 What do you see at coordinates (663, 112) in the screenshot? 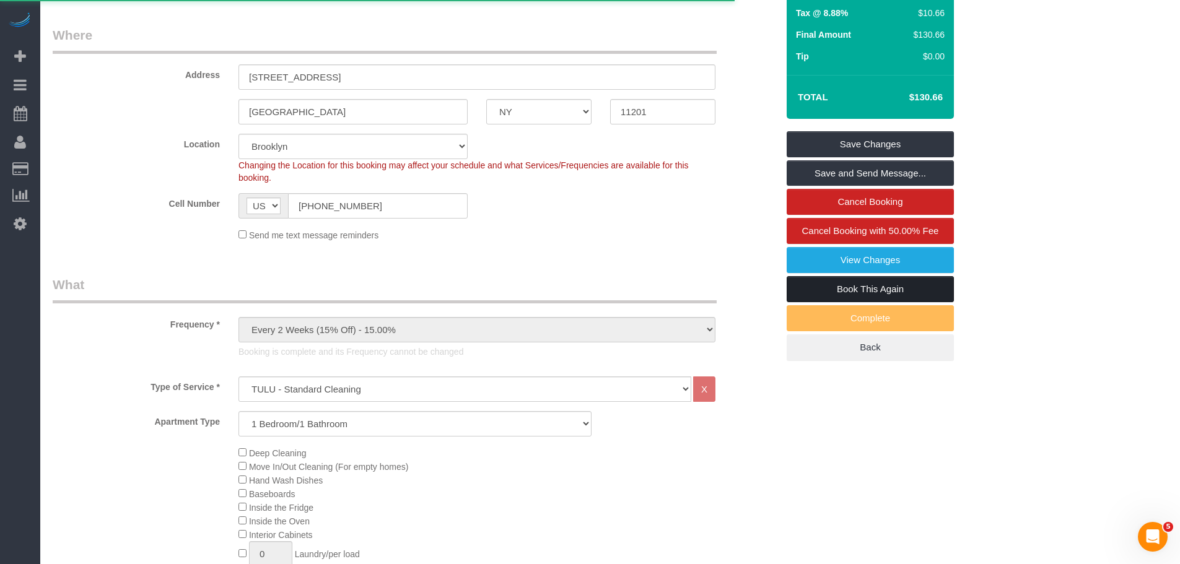
I see `input: Zip Code` at bounding box center [663, 112].